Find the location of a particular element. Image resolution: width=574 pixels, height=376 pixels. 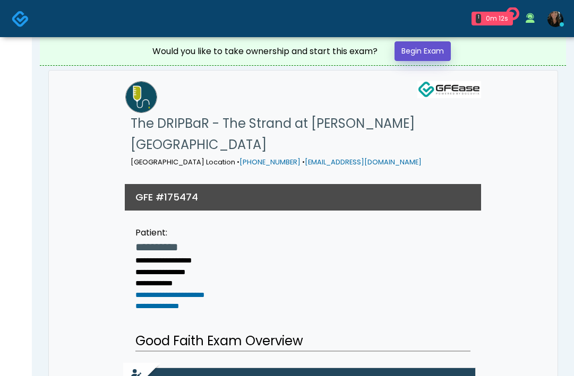

img: Docovia is located at coordinates (20, 19).